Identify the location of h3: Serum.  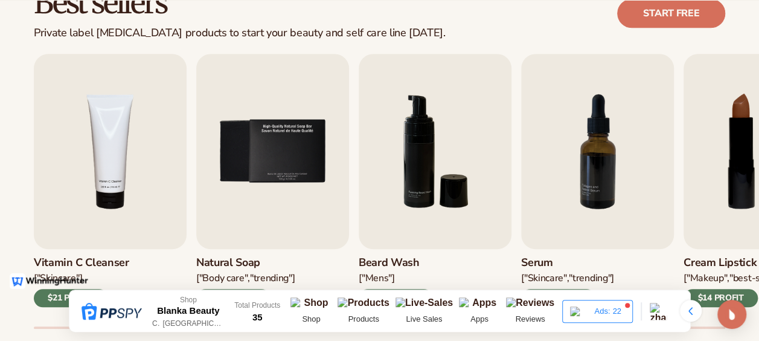
(568, 263).